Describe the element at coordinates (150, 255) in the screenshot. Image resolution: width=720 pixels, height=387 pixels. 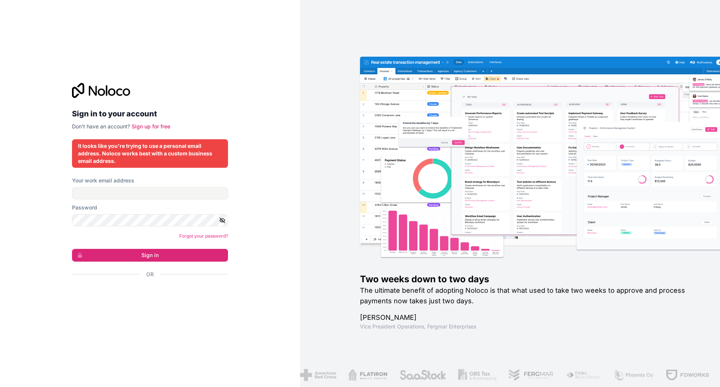
I see `button: Sign in` at that location.